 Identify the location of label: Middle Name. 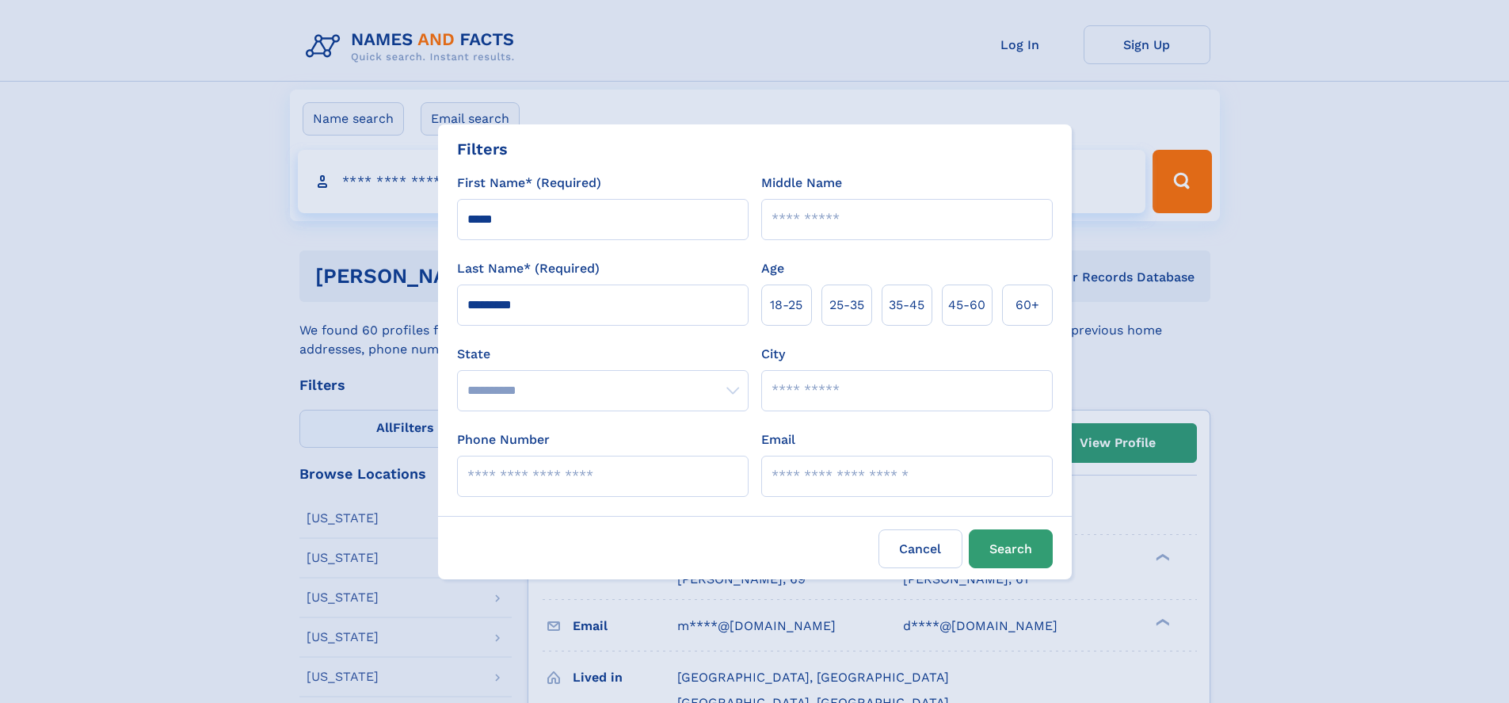
(802, 183).